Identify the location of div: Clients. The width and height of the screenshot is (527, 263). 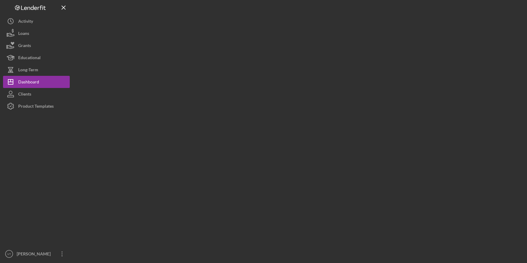
(25, 95).